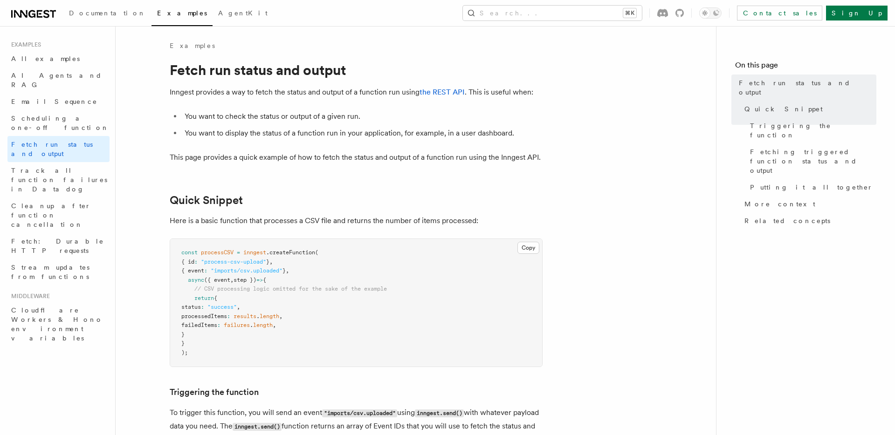 The width and height of the screenshot is (895, 435). What do you see at coordinates (60, 123) in the screenshot?
I see `span: Scheduling a one-off function` at bounding box center [60, 123].